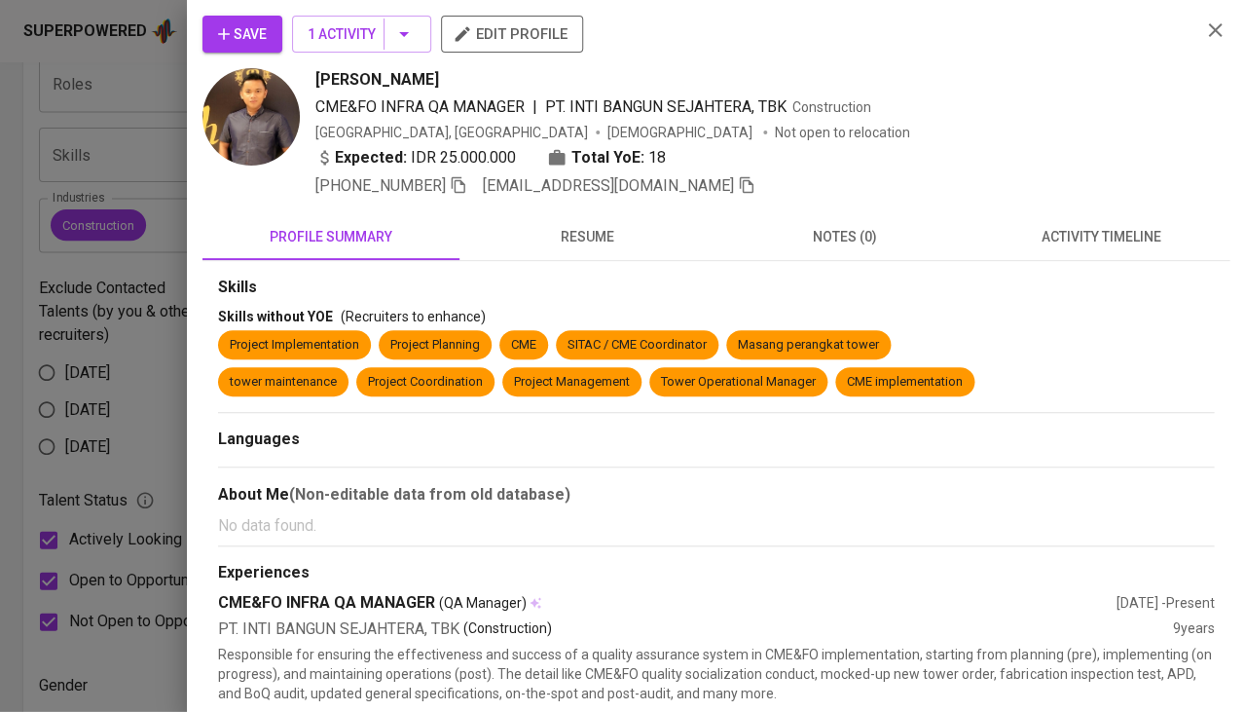 The height and width of the screenshot is (712, 1245). I want to click on span: Save, so click(242, 34).